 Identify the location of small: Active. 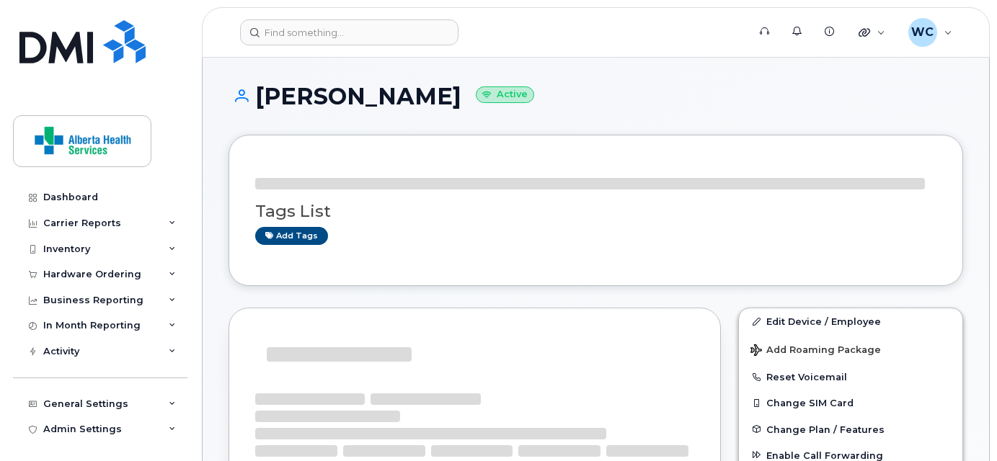
(505, 94).